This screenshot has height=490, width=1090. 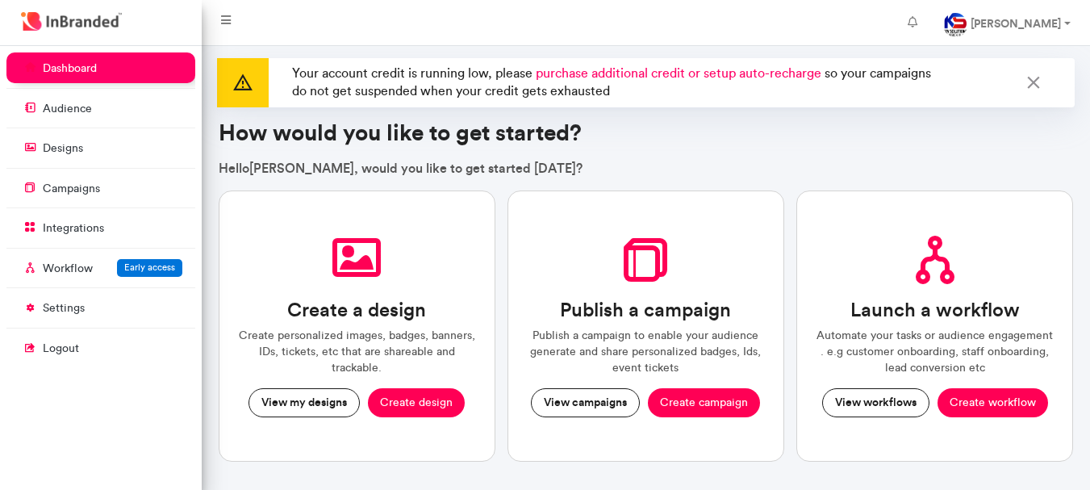 What do you see at coordinates (703, 402) in the screenshot?
I see `button: Create campaign` at bounding box center [703, 402].